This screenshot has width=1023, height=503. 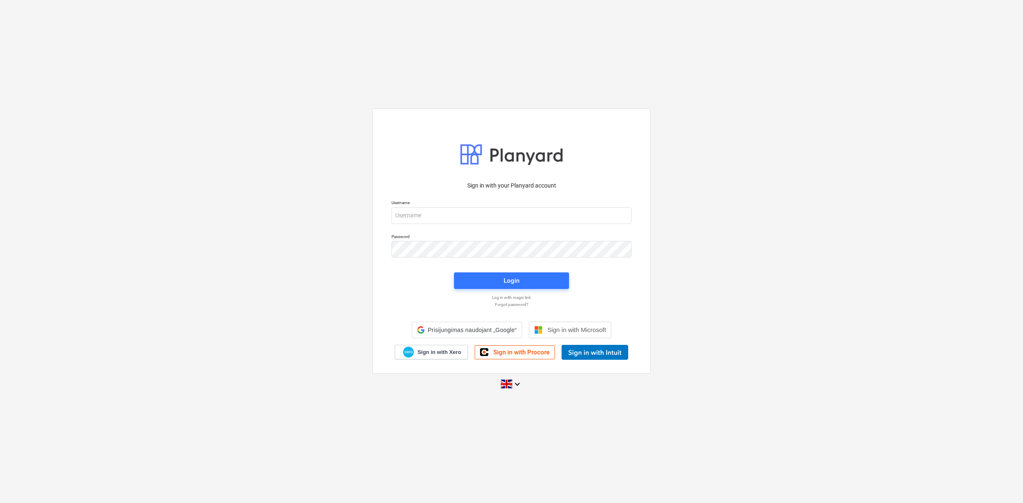 What do you see at coordinates (408, 352) in the screenshot?
I see `img: Xero logo` at bounding box center [408, 352].